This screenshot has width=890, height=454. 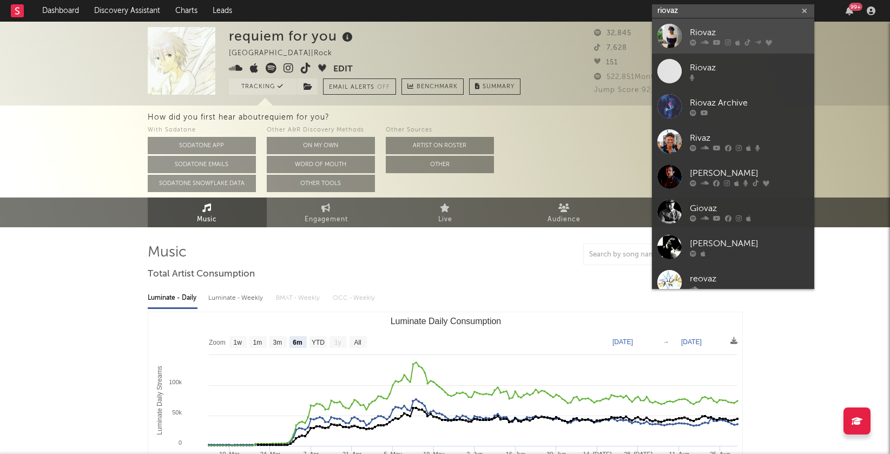 What do you see at coordinates (318, 342) in the screenshot?
I see `text: YTD` at bounding box center [318, 342].